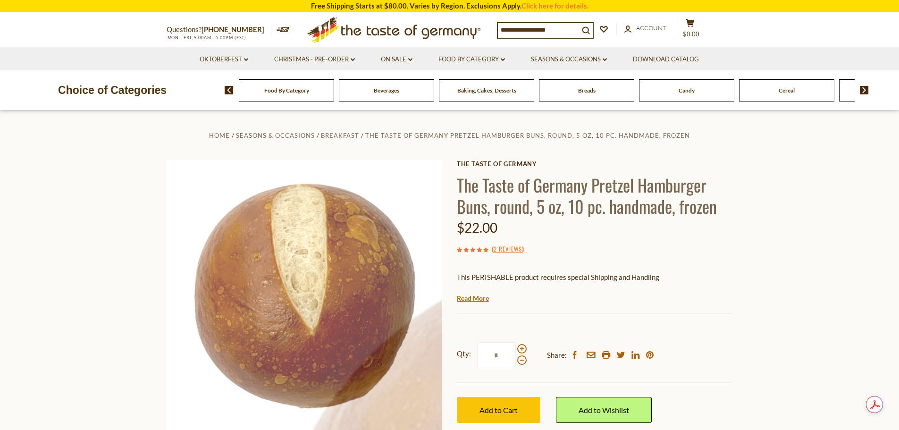  Describe the element at coordinates (473, 298) in the screenshot. I see `a: Read More` at that location.